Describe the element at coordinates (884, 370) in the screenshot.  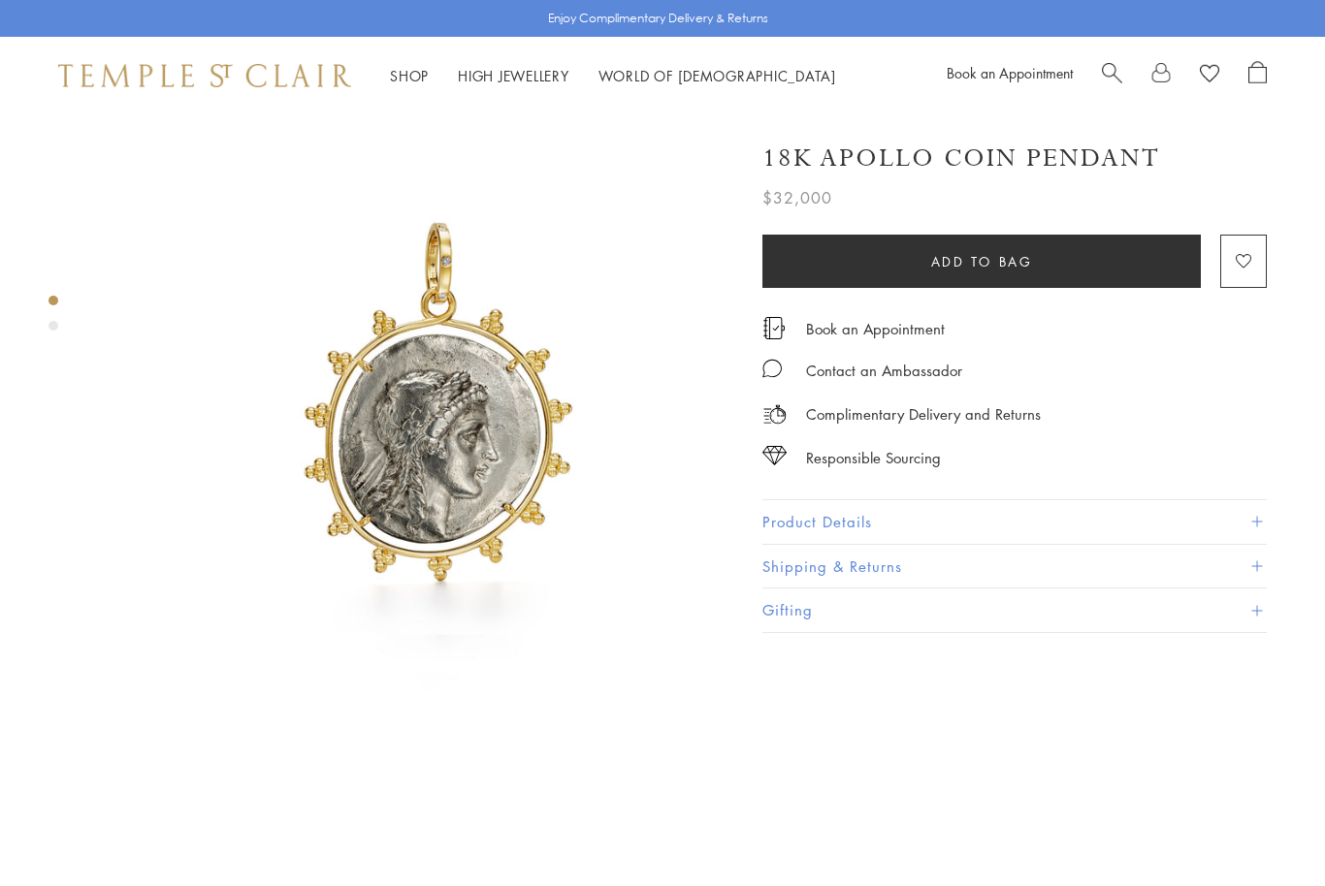
I see `div: Contact an Ambassador` at that location.